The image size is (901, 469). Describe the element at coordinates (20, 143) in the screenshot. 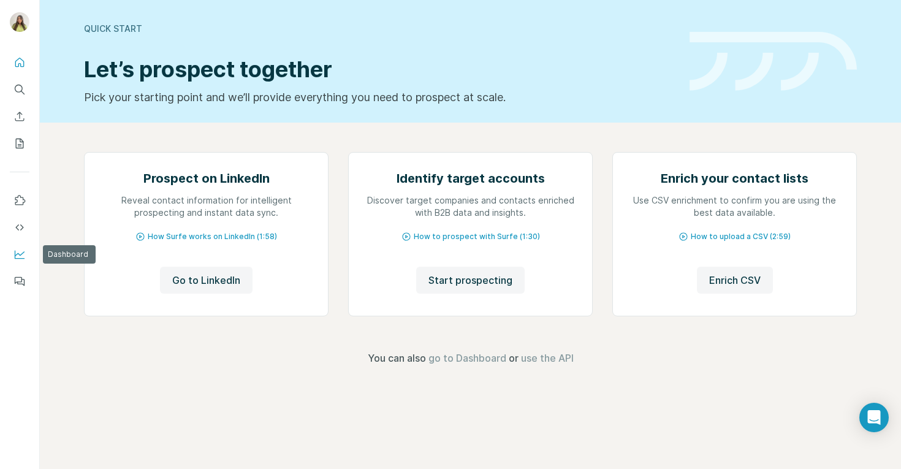

I see `button: My lists` at that location.